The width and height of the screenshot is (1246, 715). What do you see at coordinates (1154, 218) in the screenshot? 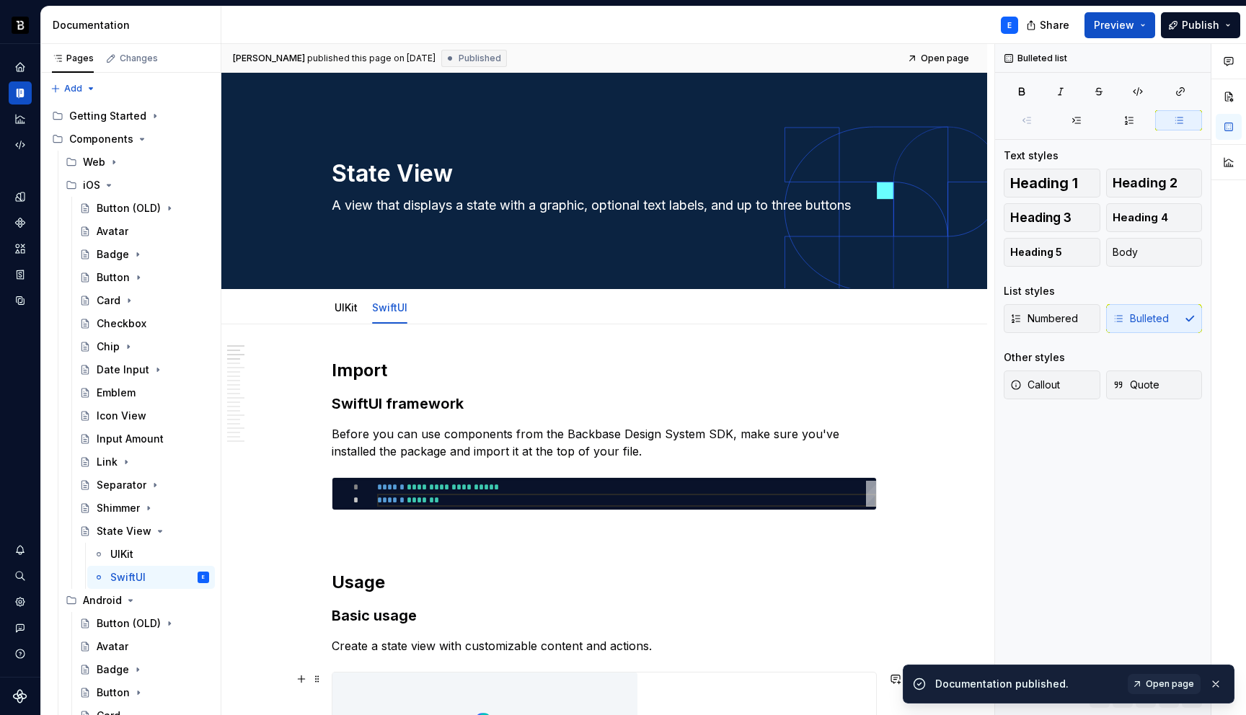
I see `button: Heading 4` at bounding box center [1154, 218].